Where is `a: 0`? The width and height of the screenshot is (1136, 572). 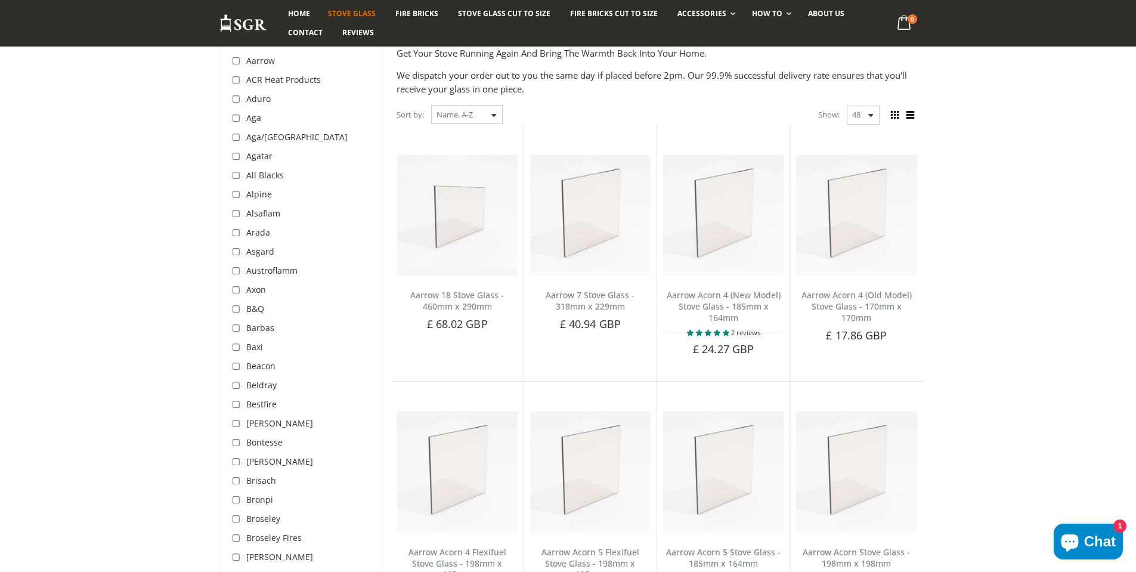 a: 0 is located at coordinates (904, 23).